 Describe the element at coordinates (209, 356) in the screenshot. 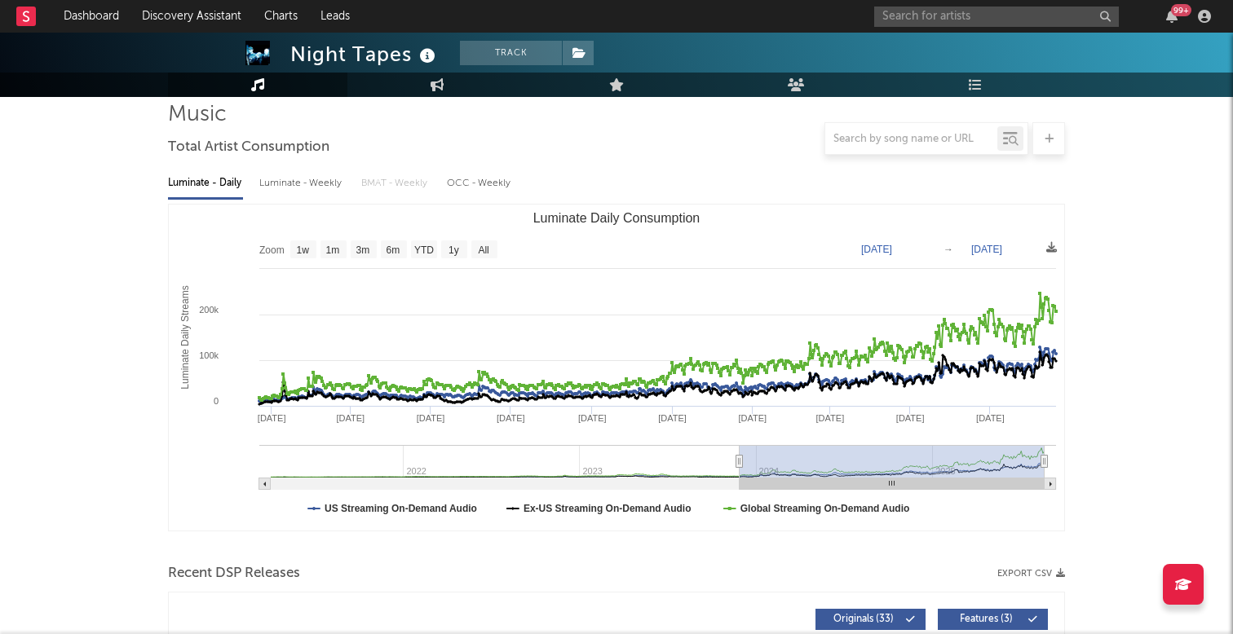

I see `text: 100k` at that location.